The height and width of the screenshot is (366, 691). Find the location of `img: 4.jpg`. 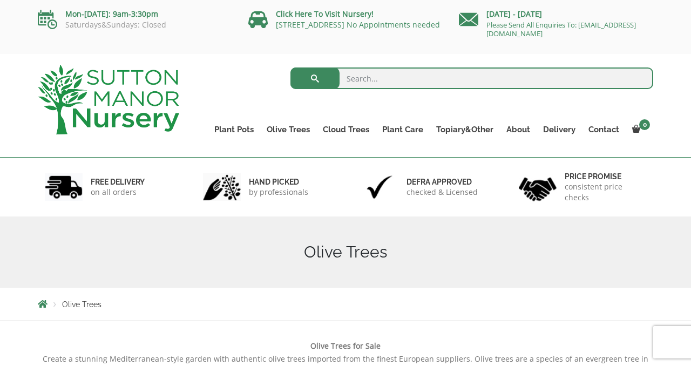

img: 4.jpg is located at coordinates (538, 187).